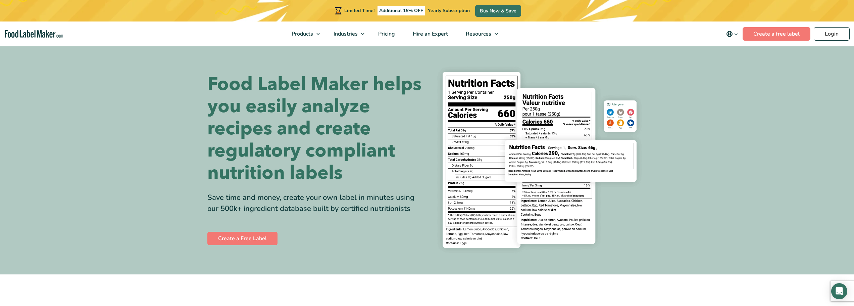 The width and height of the screenshot is (854, 306). What do you see at coordinates (498, 11) in the screenshot?
I see `a: Buy Now & Save` at bounding box center [498, 11].